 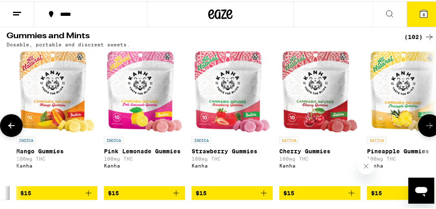 I want to click on p: Pink Lemonade Gummies, so click(x=145, y=150).